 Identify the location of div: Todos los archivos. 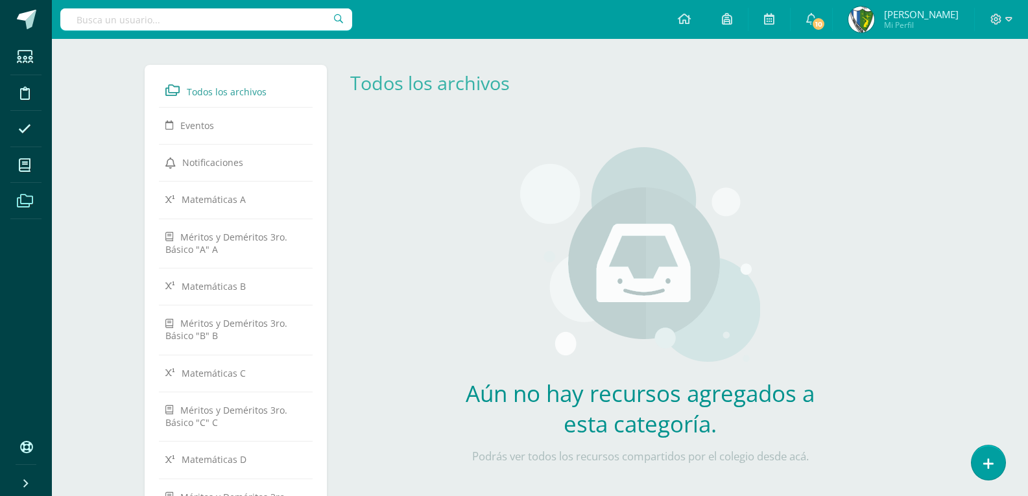
(440, 82).